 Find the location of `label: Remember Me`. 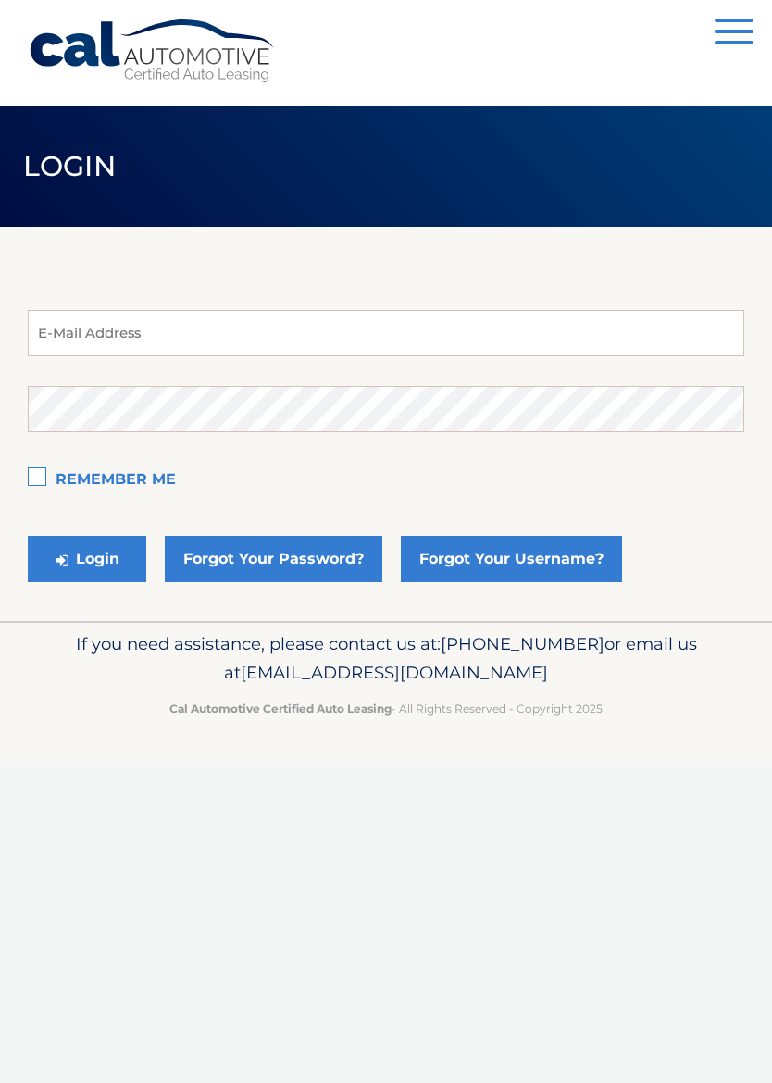

label: Remember Me is located at coordinates (386, 480).